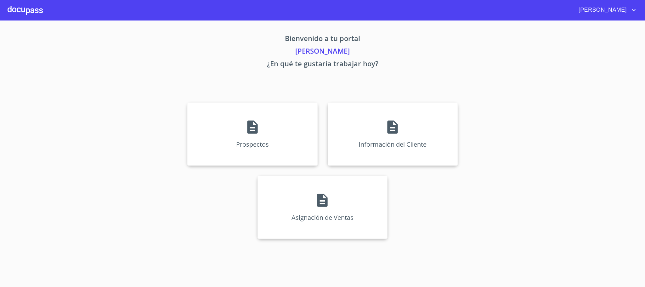 The image size is (645, 287). I want to click on p: Bienvenido a tu portal, so click(323, 39).